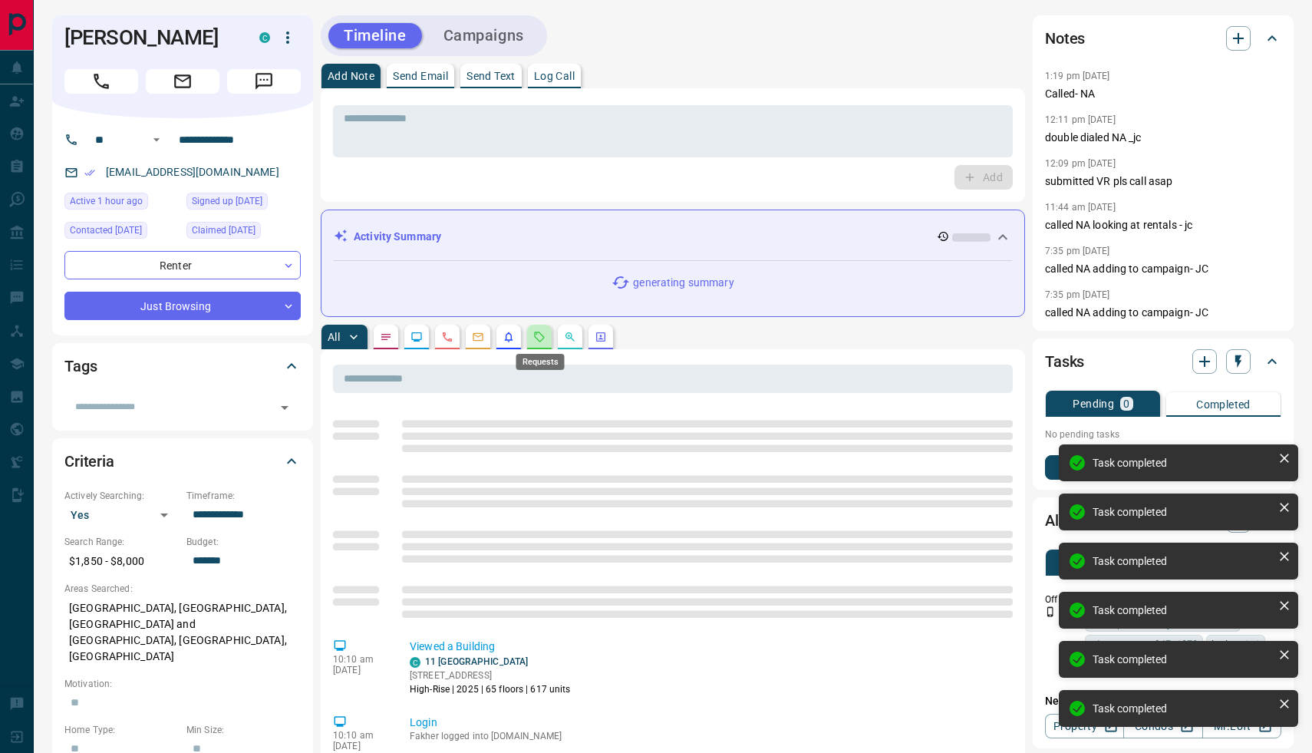 The width and height of the screenshot is (1312, 753). What do you see at coordinates (183, 461) in the screenshot?
I see `div: Criteria` at bounding box center [183, 461].